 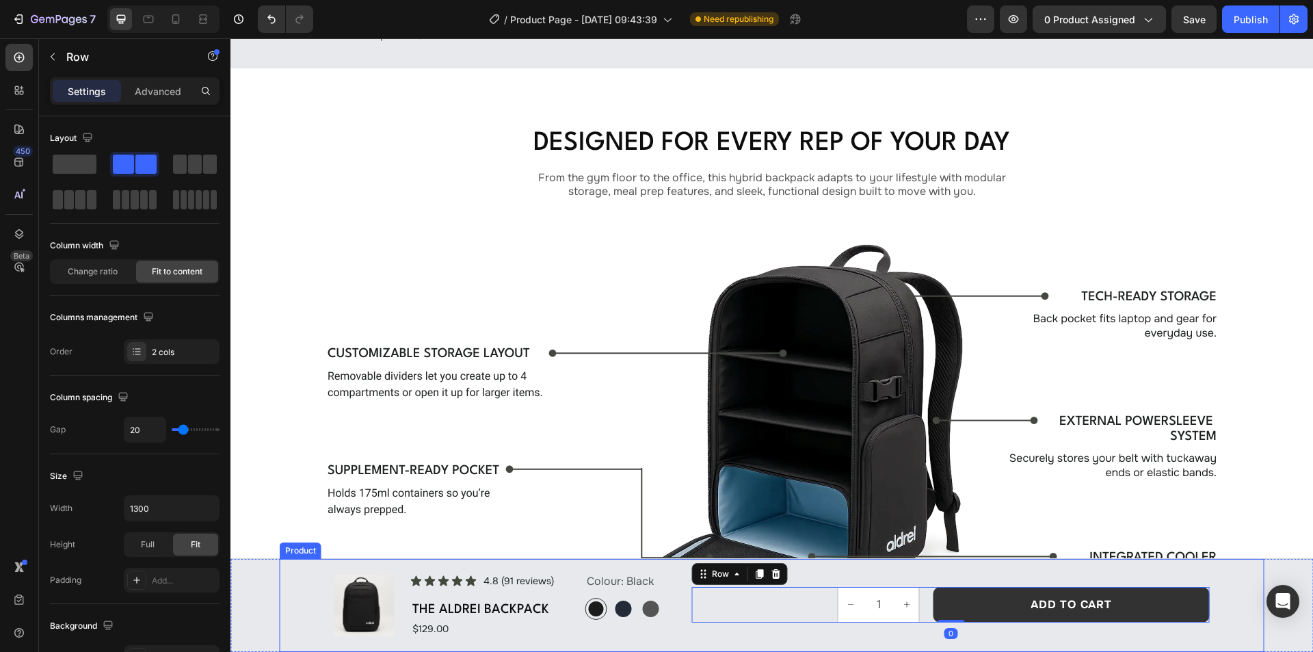 I want to click on div: Order, so click(x=61, y=351).